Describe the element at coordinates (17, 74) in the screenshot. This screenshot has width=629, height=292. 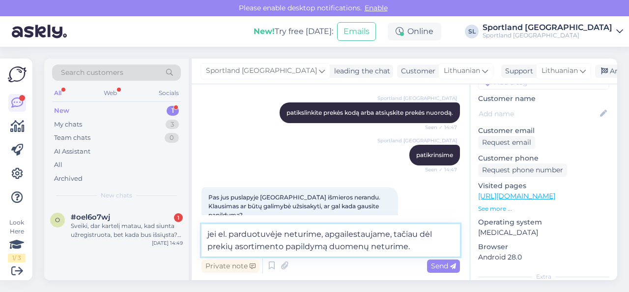
I see `img: Askly Logo` at that location.